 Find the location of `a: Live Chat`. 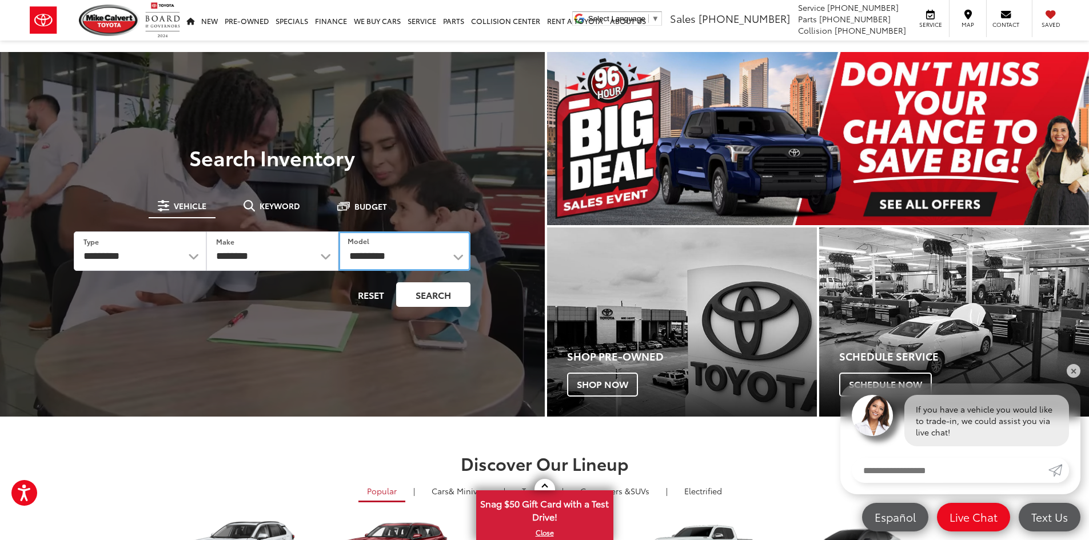

a: Live Chat is located at coordinates (973, 517).